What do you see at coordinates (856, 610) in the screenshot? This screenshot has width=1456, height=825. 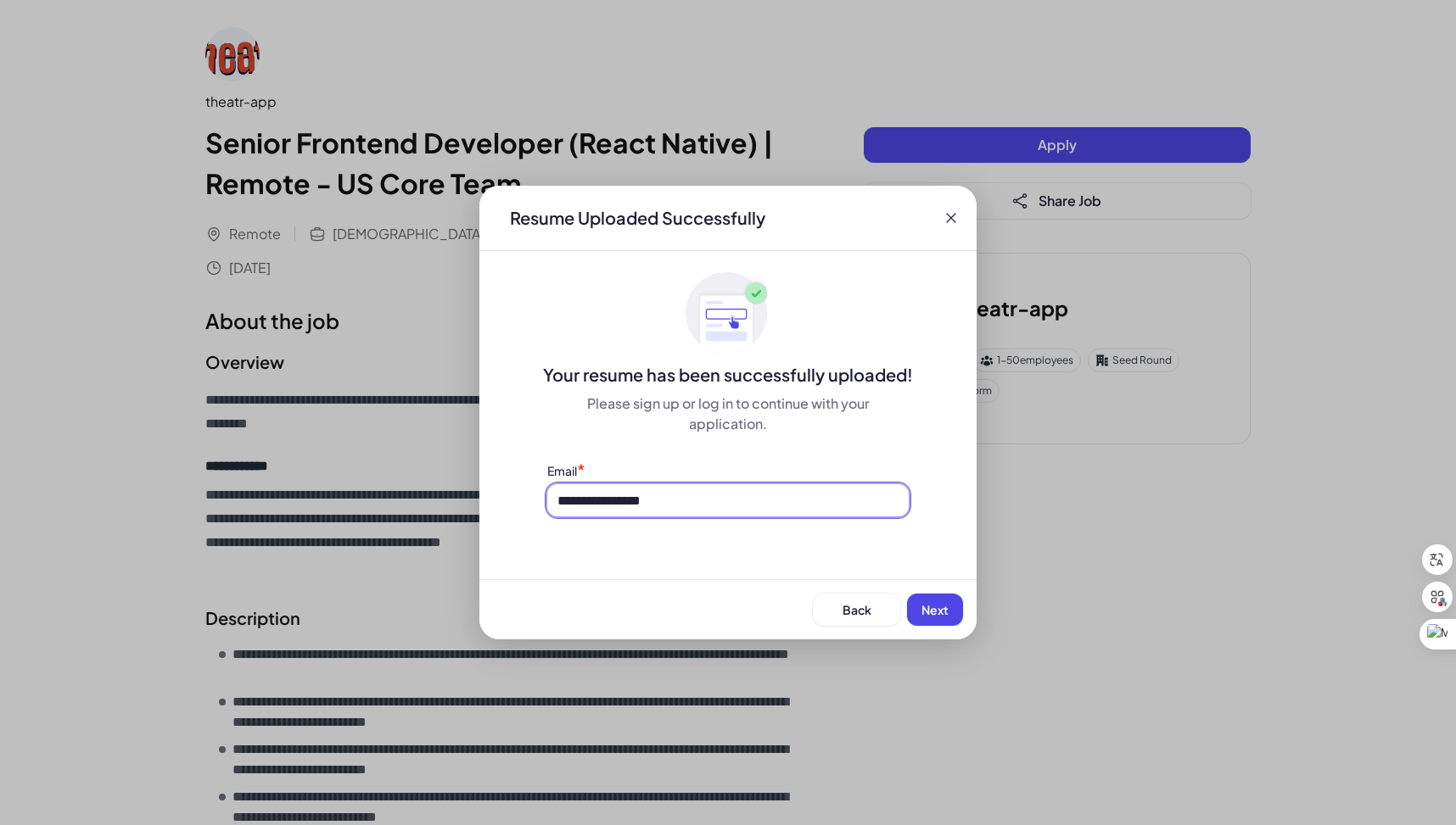 I see `button: Back` at bounding box center [856, 610].